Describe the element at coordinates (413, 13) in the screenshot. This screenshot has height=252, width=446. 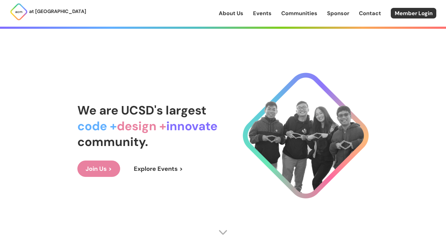
I see `a: Member Login` at that location.